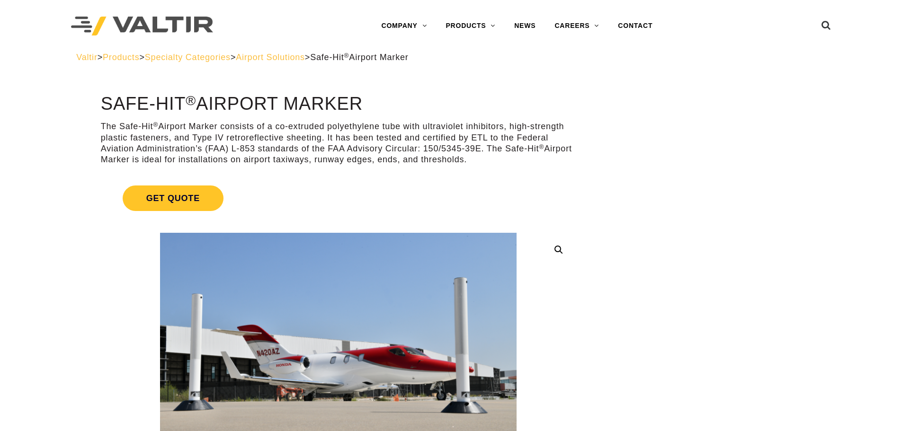 This screenshot has height=431, width=902. Describe the element at coordinates (187, 57) in the screenshot. I see `a: Specialty Categories` at that location.